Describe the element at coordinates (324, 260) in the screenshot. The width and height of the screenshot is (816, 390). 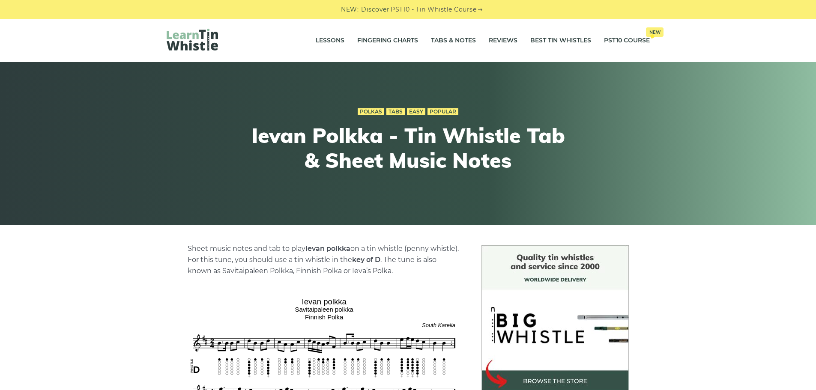
I see `p: Sheet music notes and tab to play on a tin whistle (penny whistle). For this tune, you should use...` at that location.